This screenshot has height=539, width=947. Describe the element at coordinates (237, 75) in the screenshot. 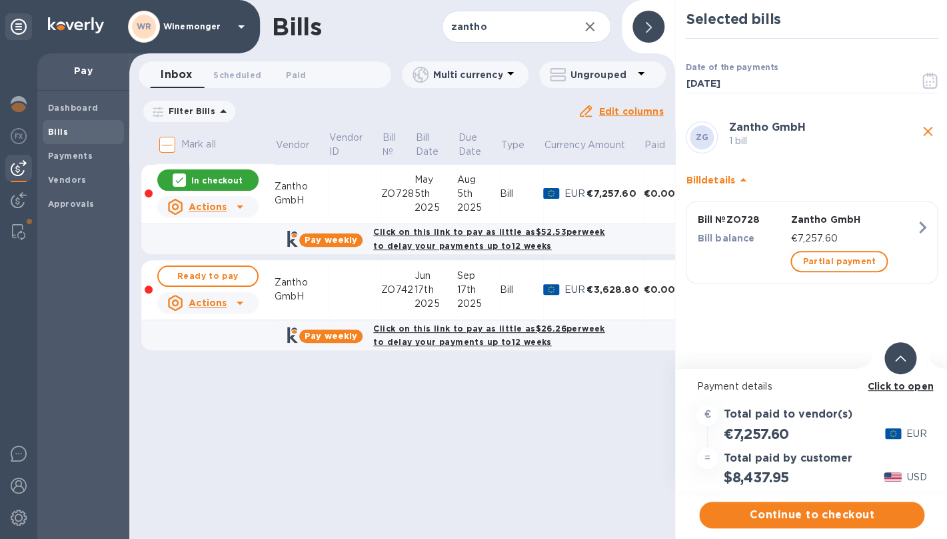

I see `span: Scheduled` at that location.